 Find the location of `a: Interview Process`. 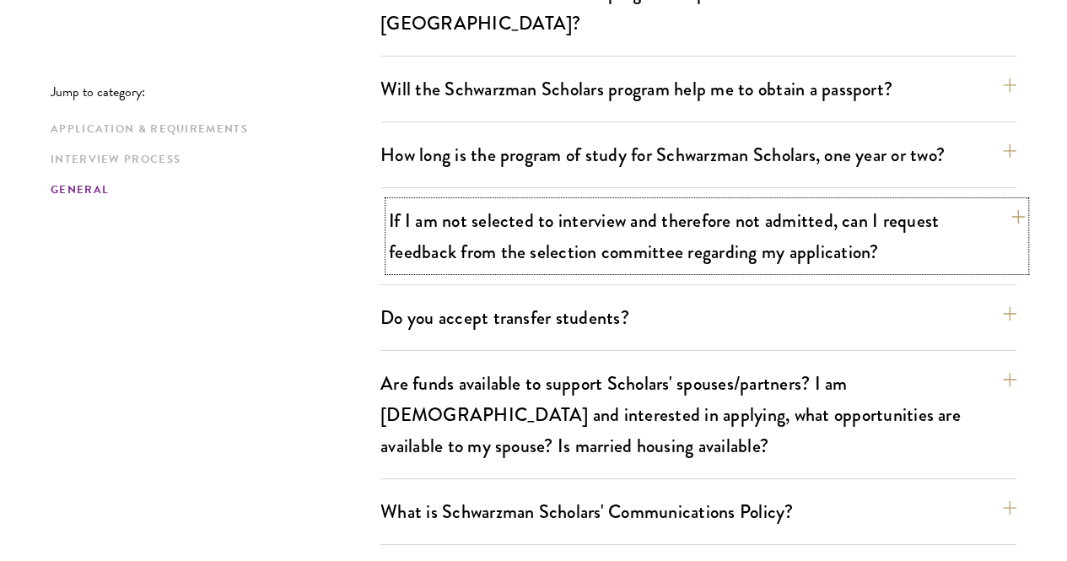

a: Interview Process is located at coordinates (210, 159).